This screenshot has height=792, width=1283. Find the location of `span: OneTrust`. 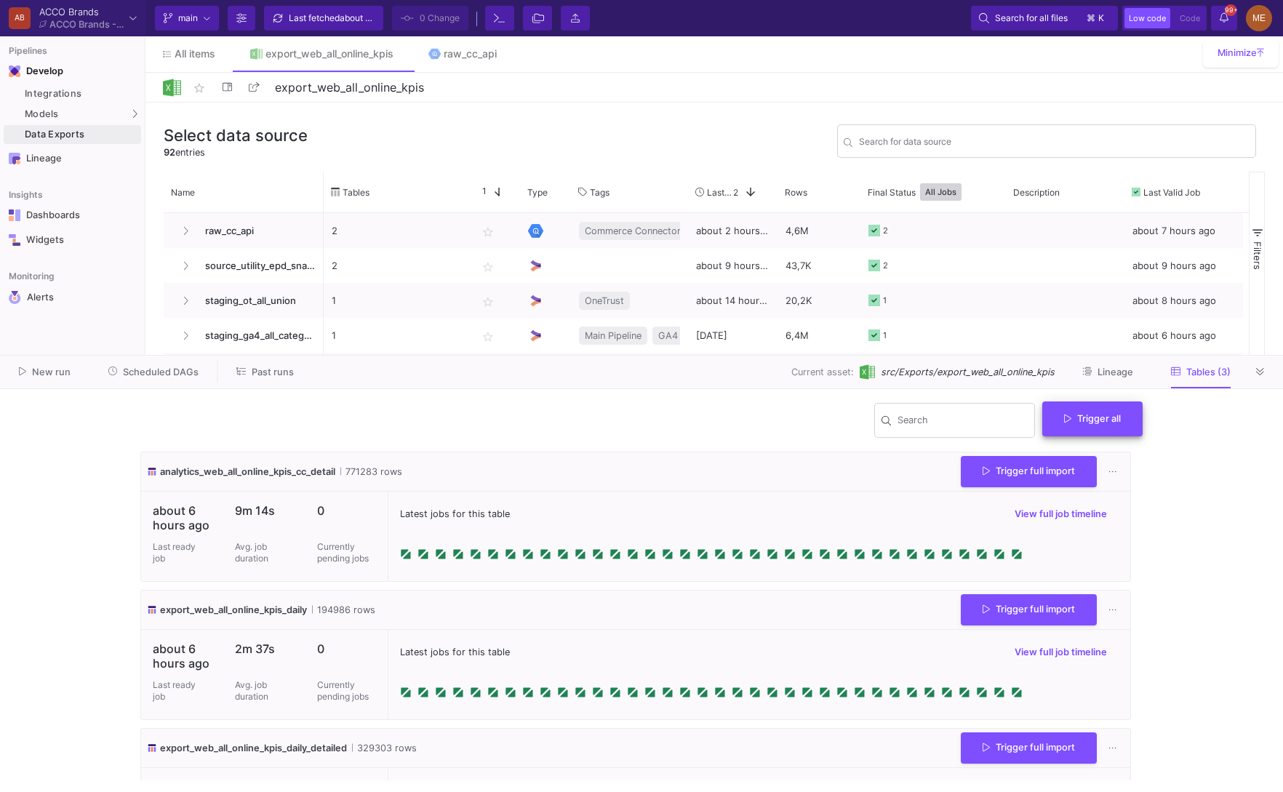

span: OneTrust is located at coordinates (604, 300).